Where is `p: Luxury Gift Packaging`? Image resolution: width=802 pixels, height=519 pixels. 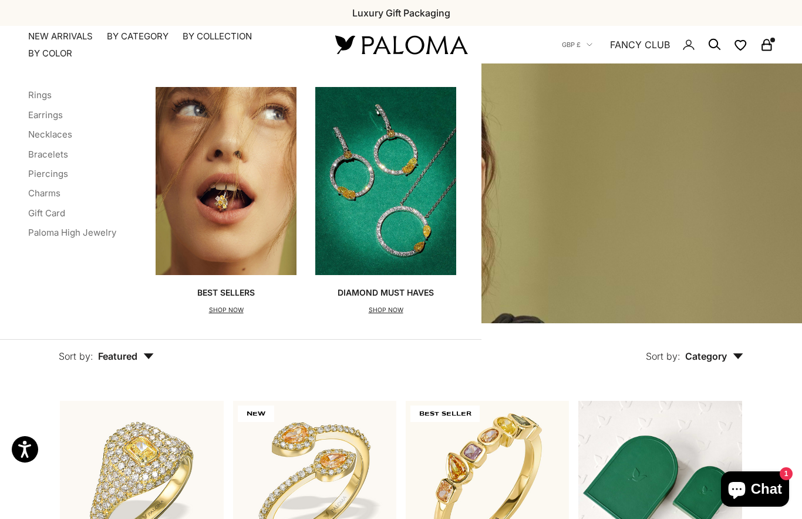 p: Luxury Gift Packaging is located at coordinates (401, 13).